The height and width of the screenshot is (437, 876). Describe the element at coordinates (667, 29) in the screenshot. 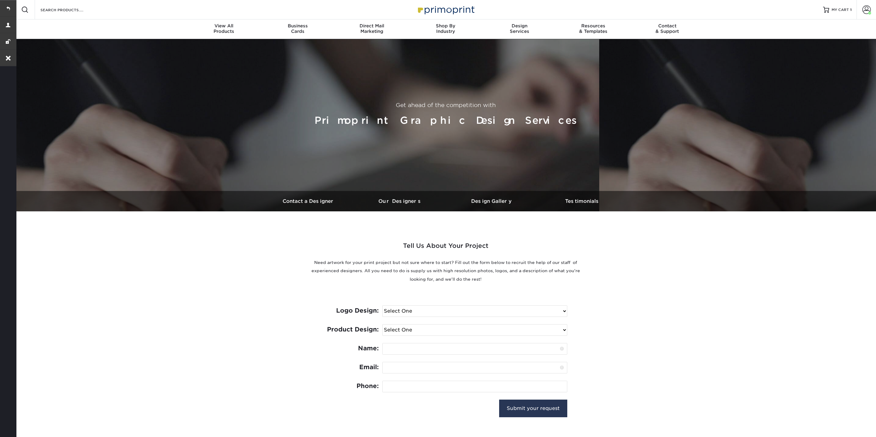

I see `a: Contact& Support` at that location.